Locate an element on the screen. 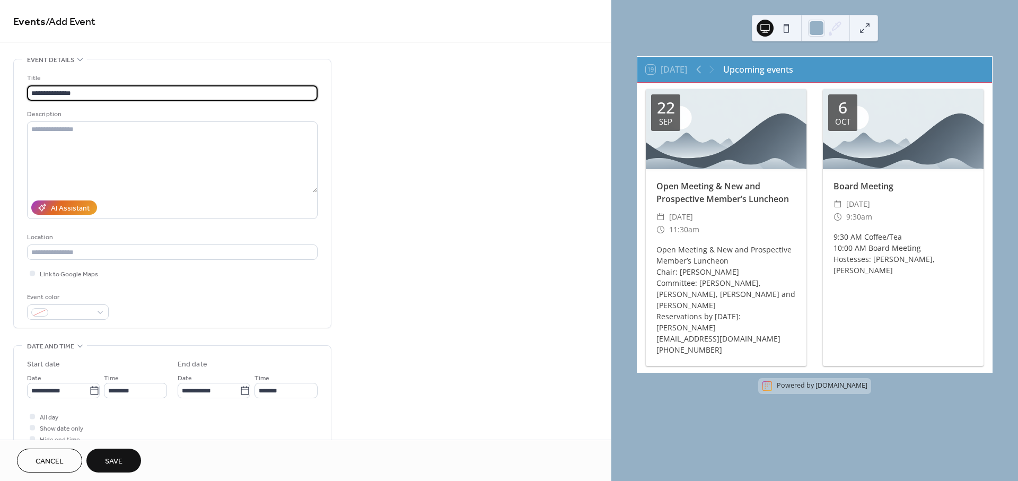 The image size is (1018, 481). button: Save is located at coordinates (113, 460).